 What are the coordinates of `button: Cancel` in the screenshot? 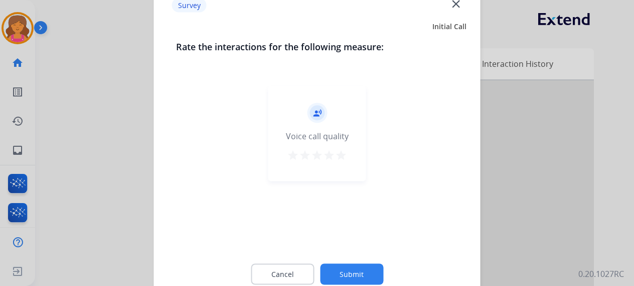 It's located at (282, 273).